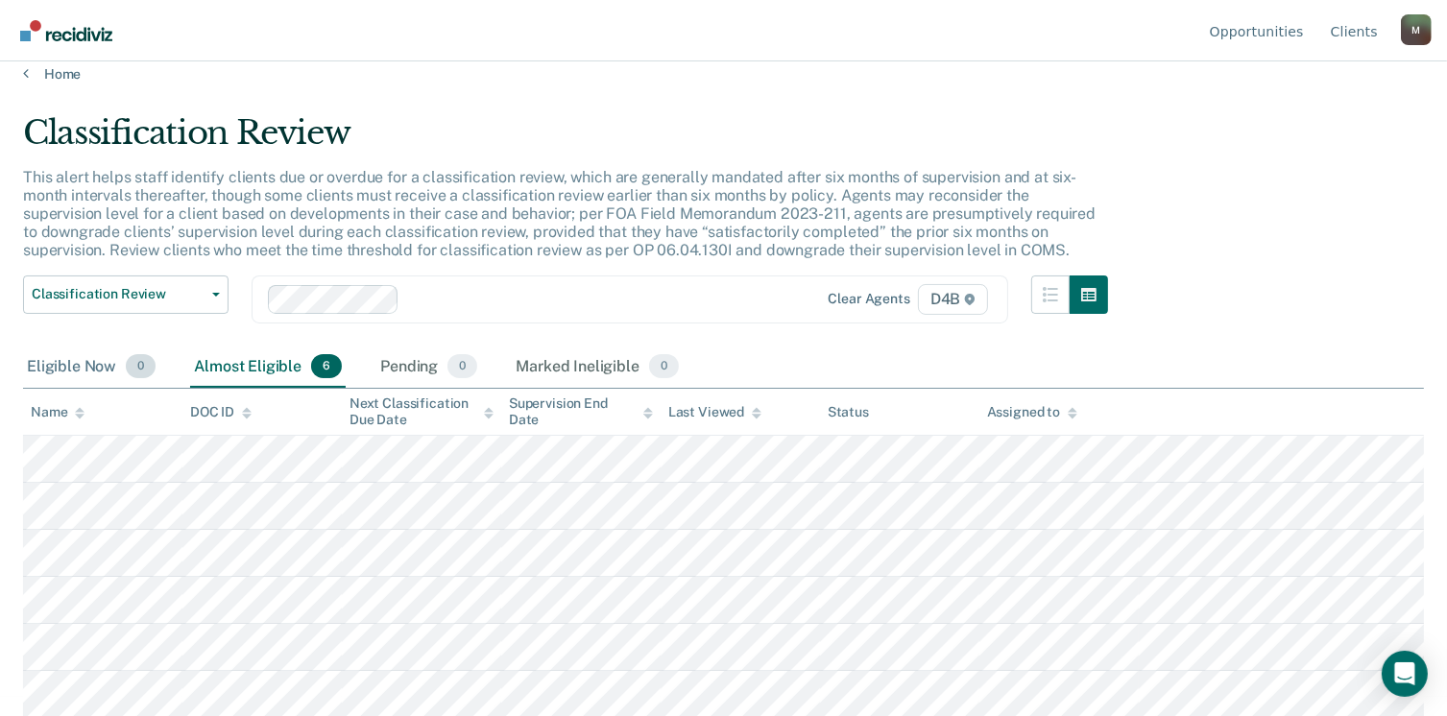  What do you see at coordinates (953, 300) in the screenshot?
I see `span: D4B` at bounding box center [953, 300].